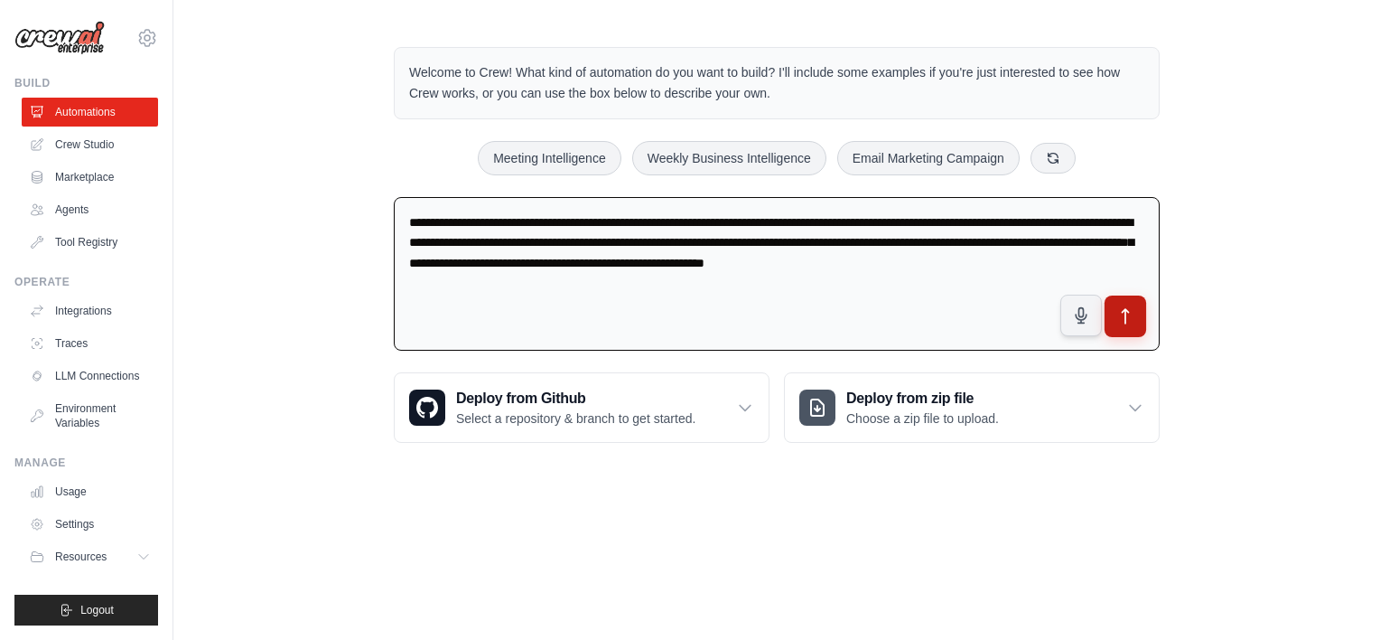  I want to click on span: Resources, so click(80, 556).